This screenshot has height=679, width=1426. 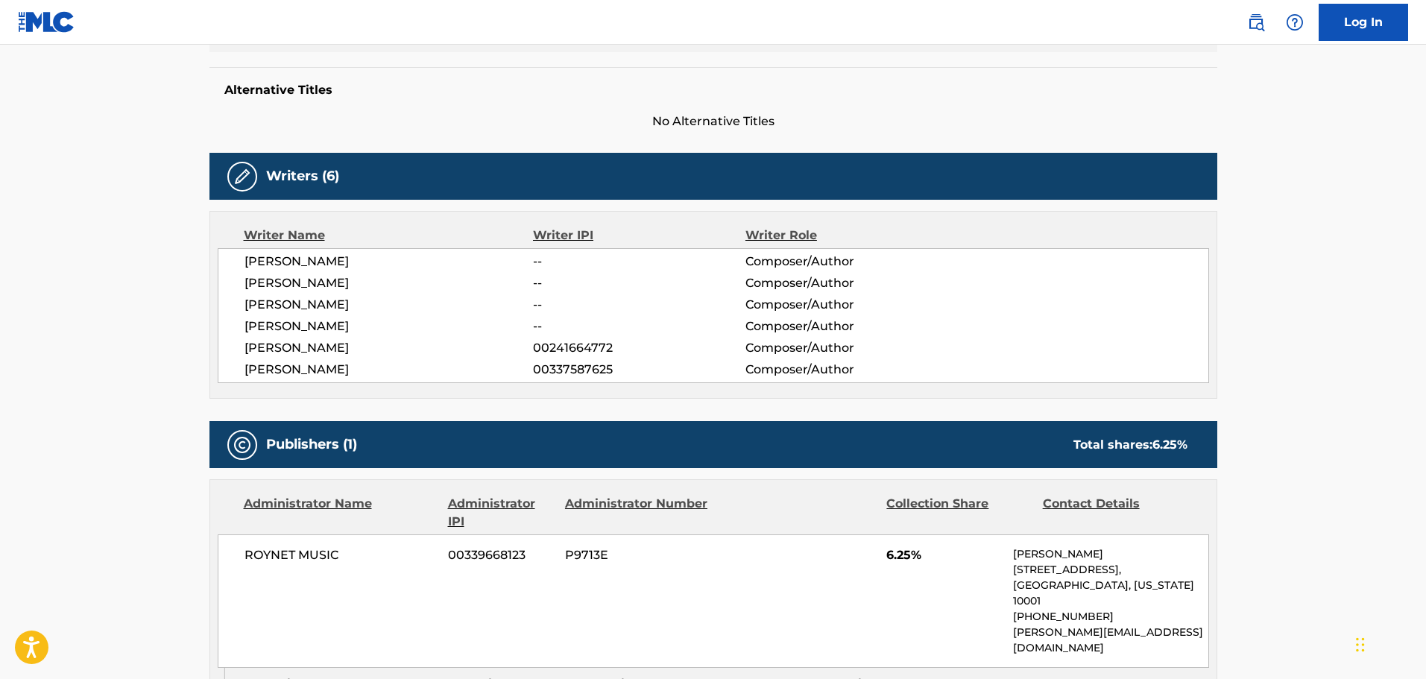 I want to click on h5: Publishers (1), so click(x=312, y=444).